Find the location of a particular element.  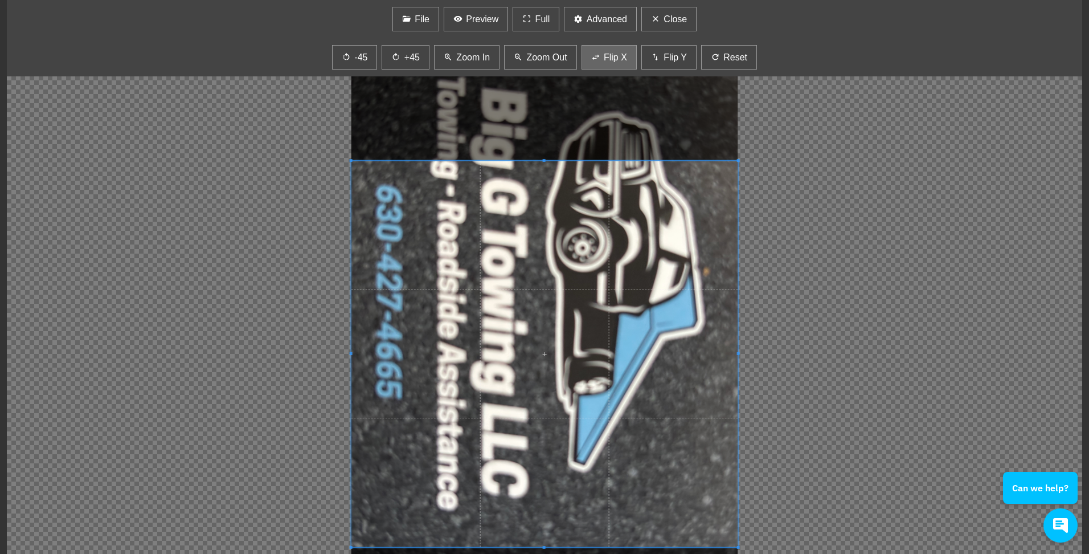

button: Full is located at coordinates (536, 19).